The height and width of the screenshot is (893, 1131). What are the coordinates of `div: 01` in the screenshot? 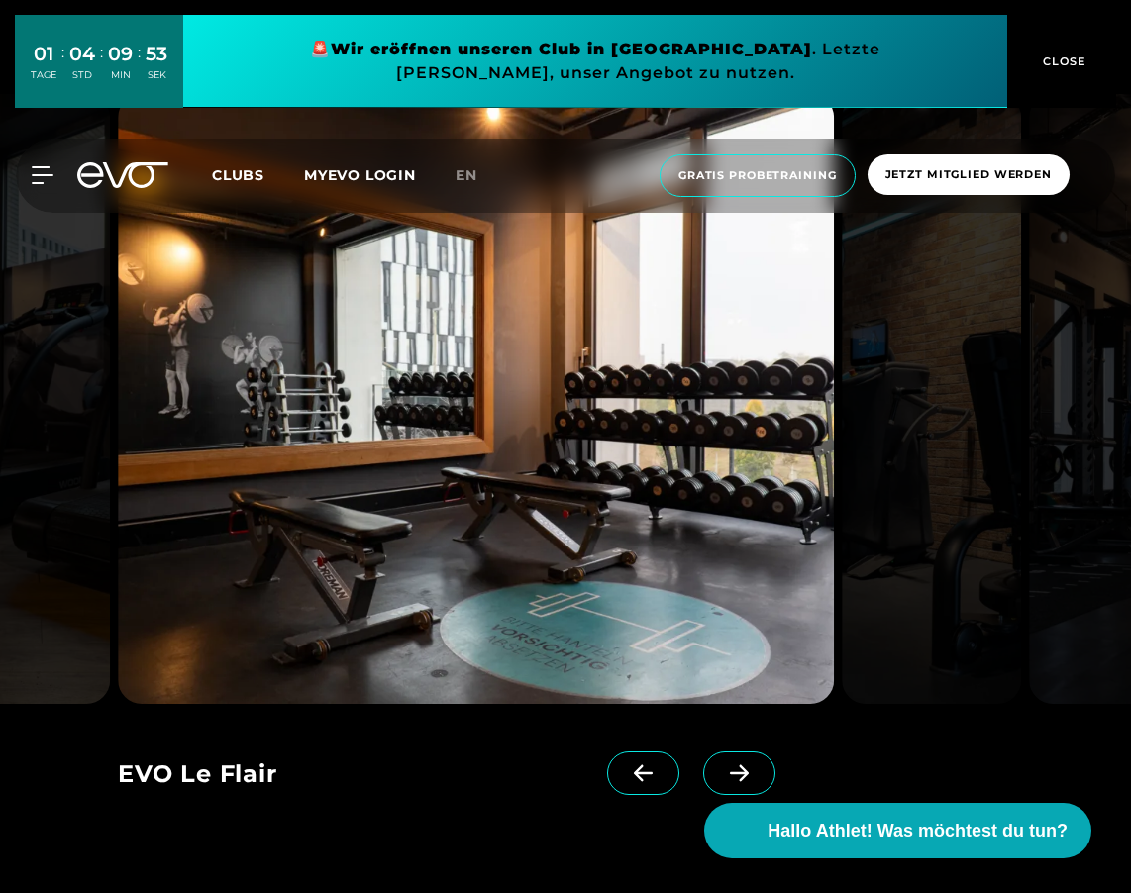 It's located at (44, 53).